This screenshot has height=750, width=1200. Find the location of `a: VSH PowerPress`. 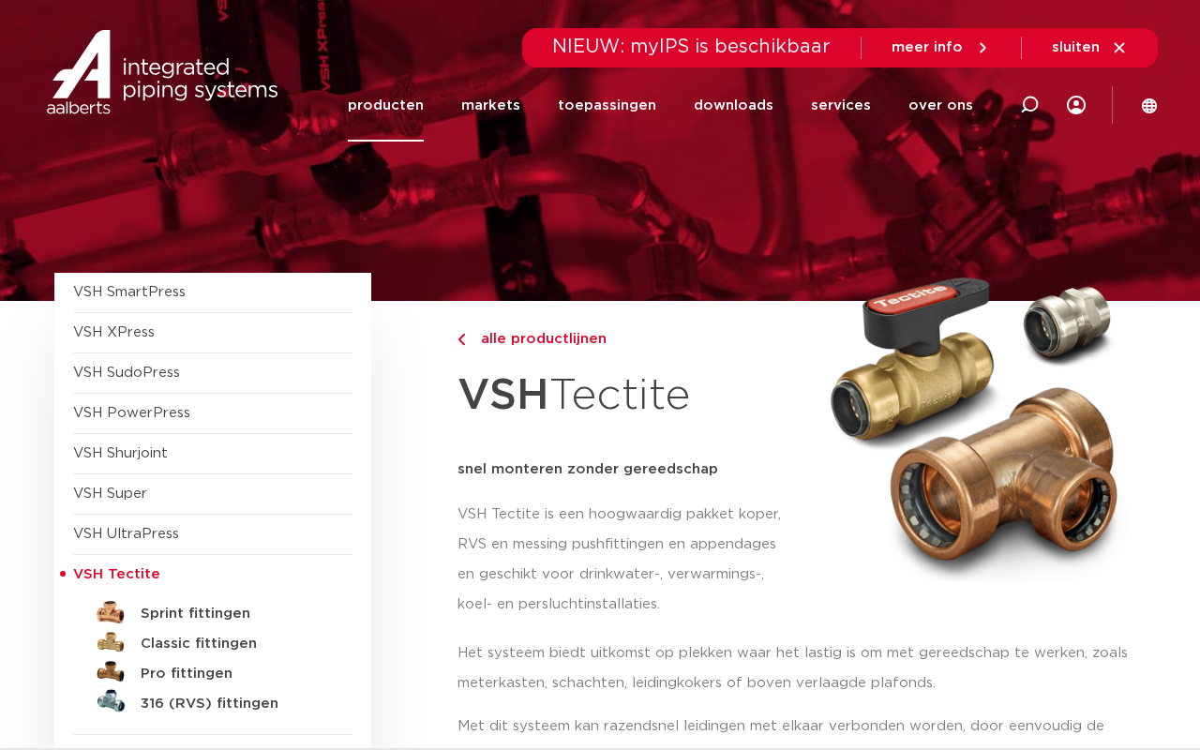

a: VSH PowerPress is located at coordinates (131, 412).